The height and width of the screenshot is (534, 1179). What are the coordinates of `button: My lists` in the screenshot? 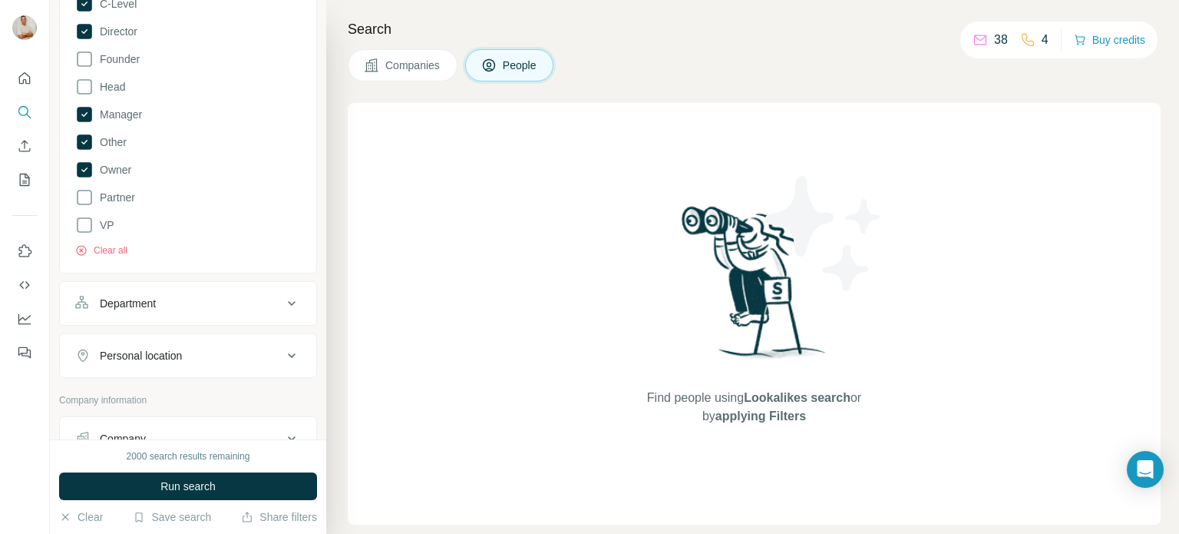 It's located at (25, 180).